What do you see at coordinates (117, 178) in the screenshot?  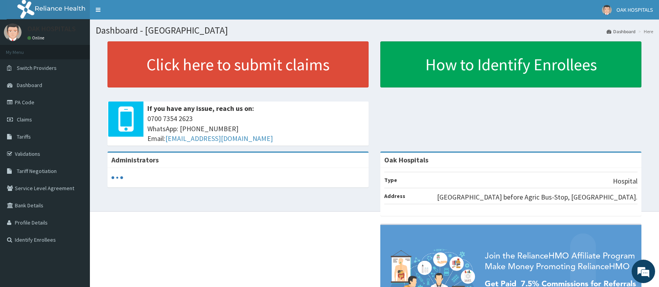 I see `svg: audio-loading` at bounding box center [117, 178].